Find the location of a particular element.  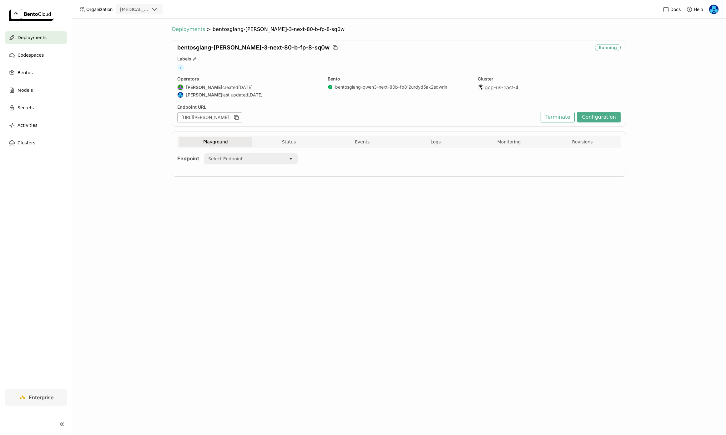

svg: open is located at coordinates (291, 159).